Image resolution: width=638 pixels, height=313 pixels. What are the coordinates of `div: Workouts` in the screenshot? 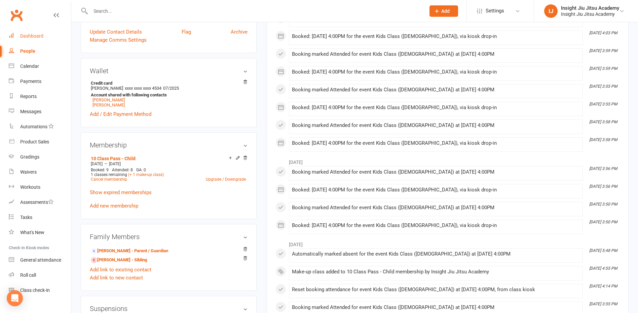 It's located at (30, 187).